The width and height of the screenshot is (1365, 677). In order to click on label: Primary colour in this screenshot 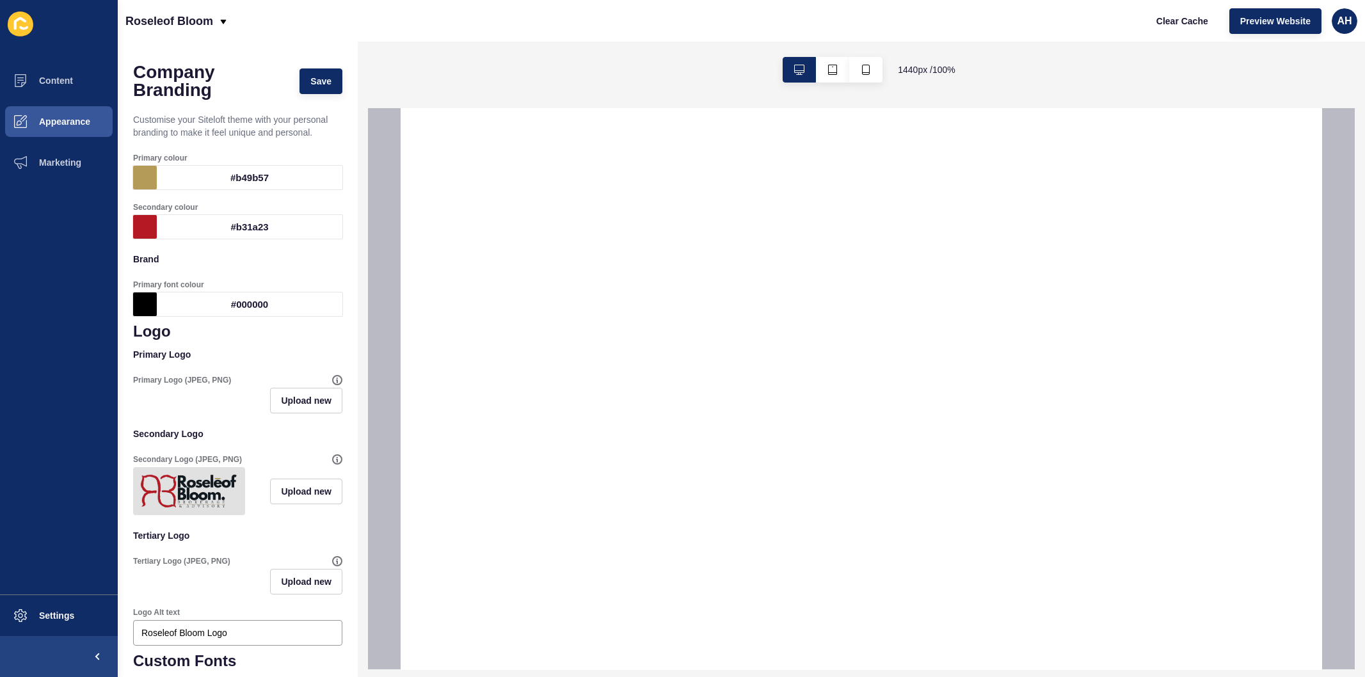, I will do `click(160, 158)`.